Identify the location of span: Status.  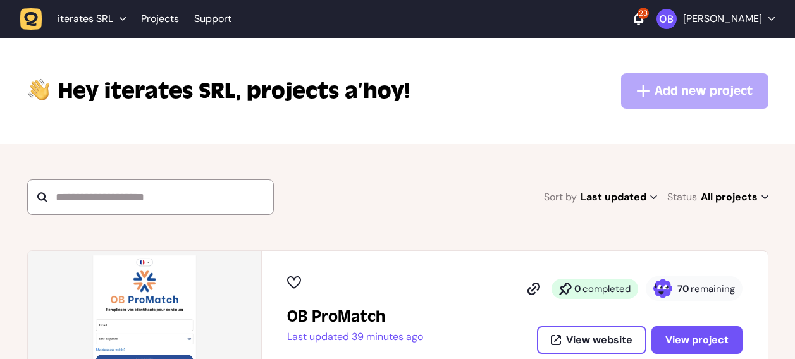
(682, 197).